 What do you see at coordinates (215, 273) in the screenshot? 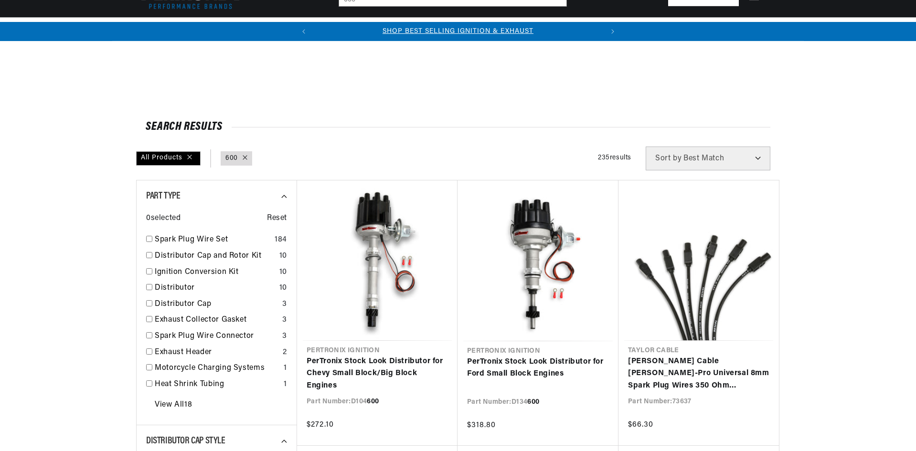
I see `a: Ignition Conversion Kit` at bounding box center [215, 273].